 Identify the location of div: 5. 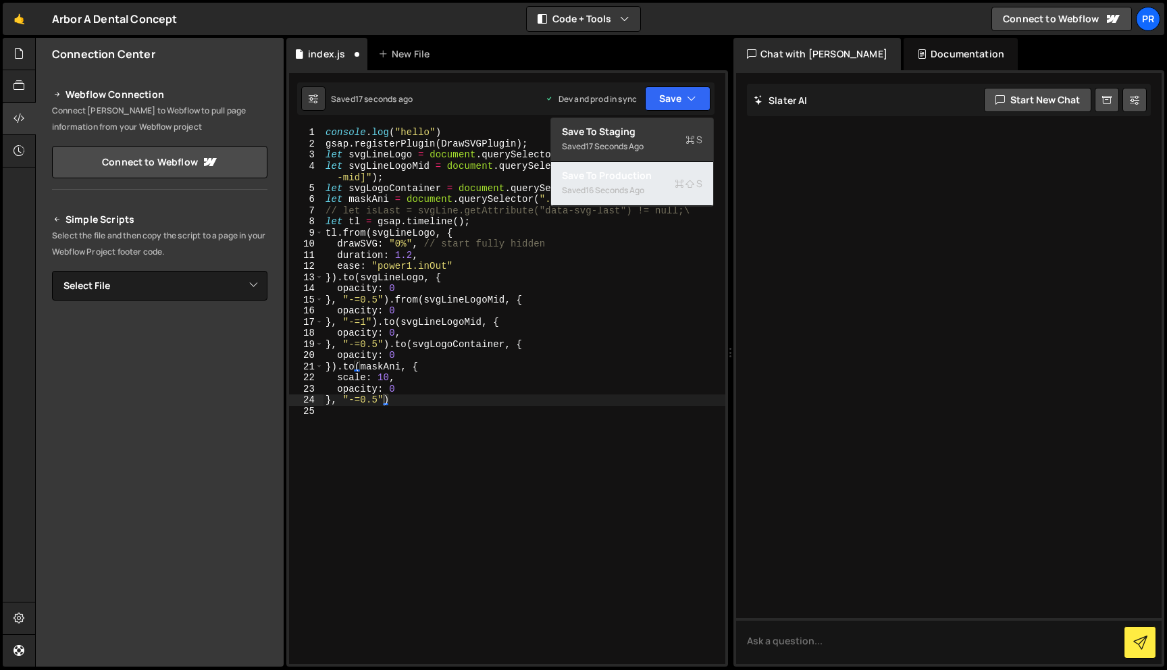
(306, 189).